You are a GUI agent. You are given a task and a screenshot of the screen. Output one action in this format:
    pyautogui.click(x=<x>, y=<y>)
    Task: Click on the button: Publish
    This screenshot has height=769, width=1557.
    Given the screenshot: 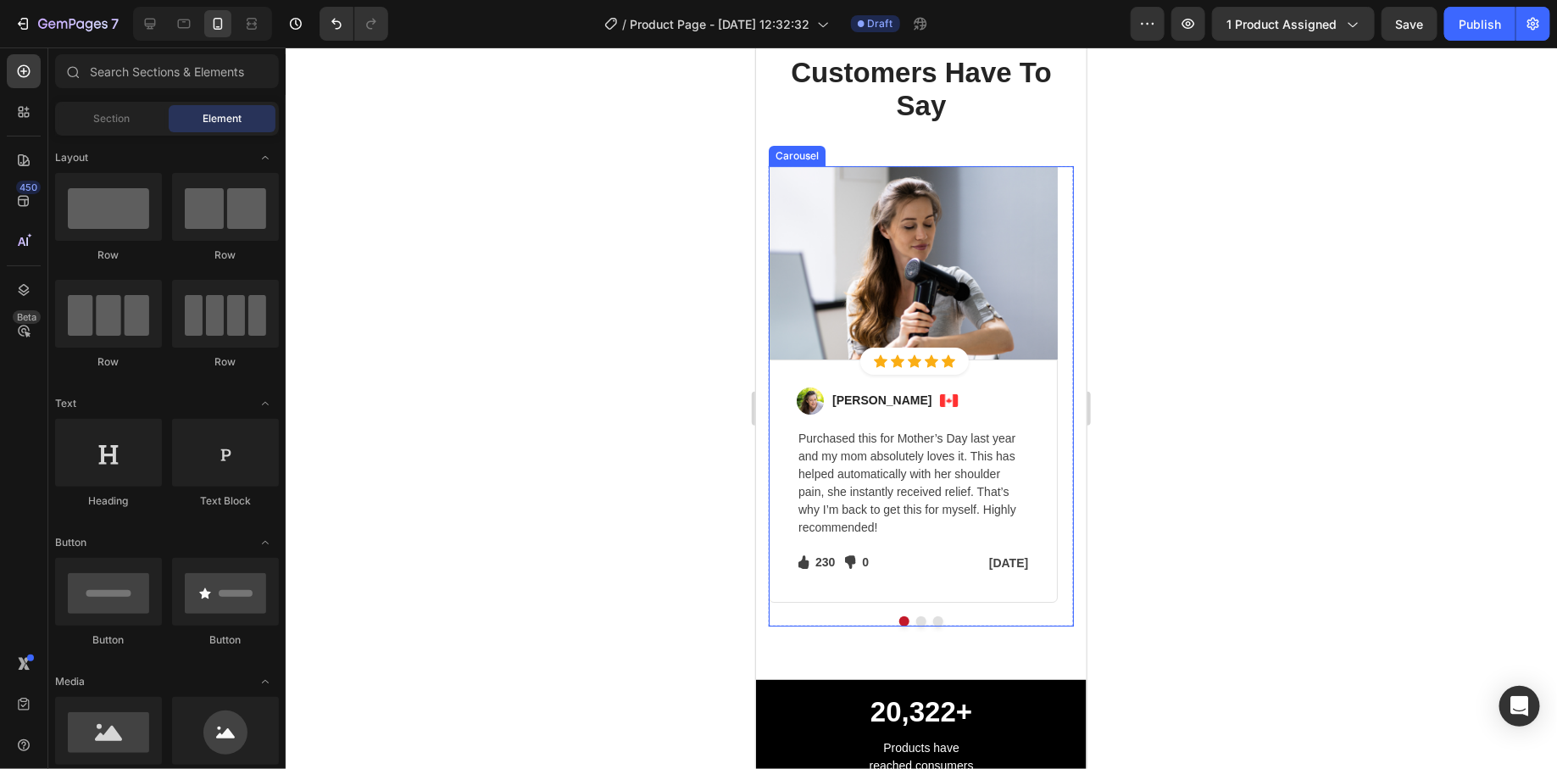 What is the action you would take?
    pyautogui.click(x=1480, y=24)
    